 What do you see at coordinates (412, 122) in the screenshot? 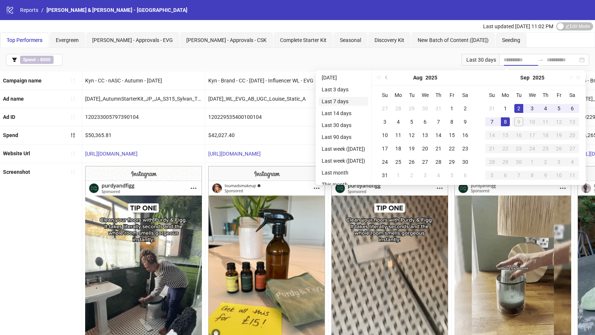
I see `div: 5` at bounding box center [412, 122].